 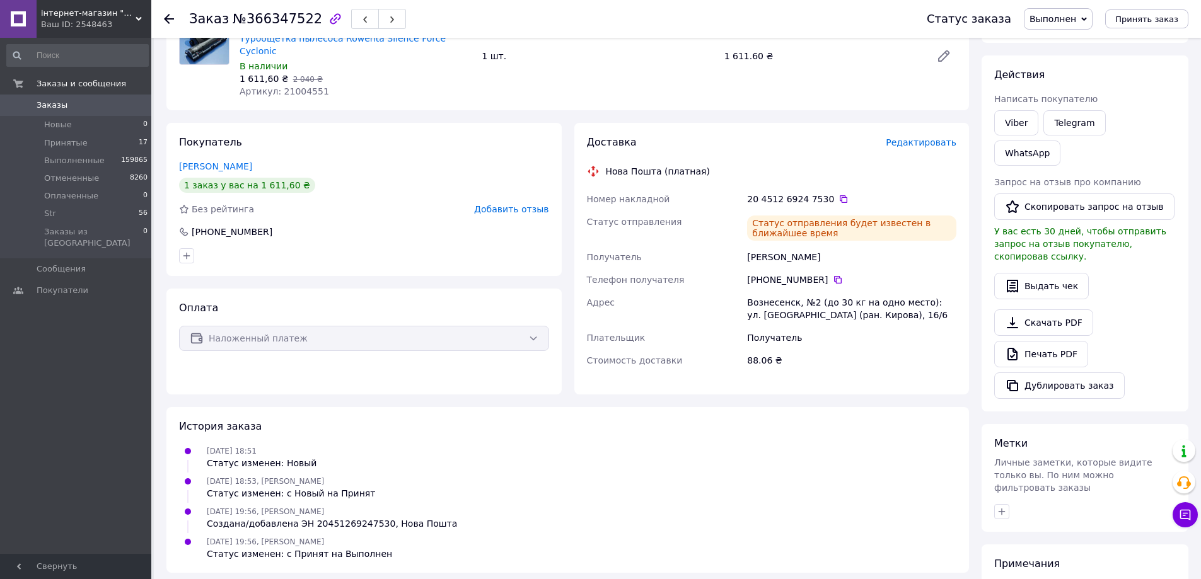 What do you see at coordinates (71, 196) in the screenshot?
I see `span: Оплаченные` at bounding box center [71, 196].